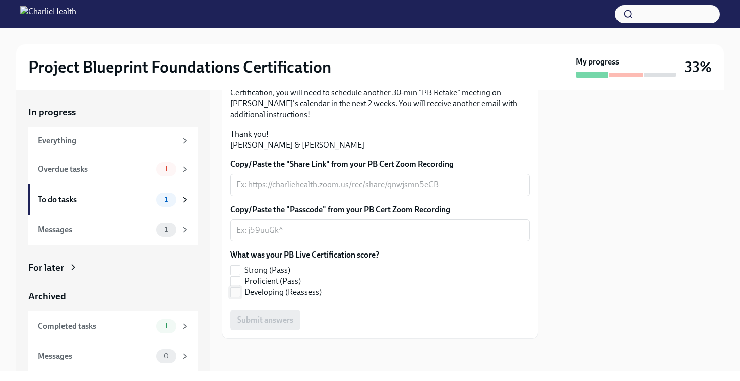 Image resolution: width=740 pixels, height=381 pixels. Describe the element at coordinates (113, 112) in the screenshot. I see `a: In progress` at that location.